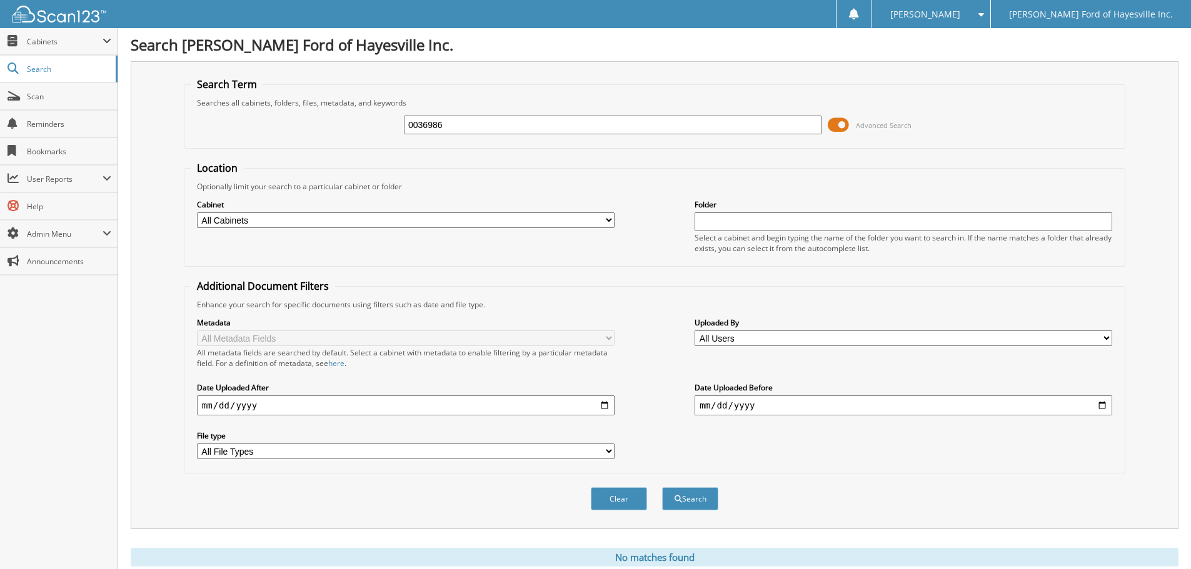 This screenshot has height=569, width=1191. Describe the element at coordinates (406, 436) in the screenshot. I see `label: File type` at that location.